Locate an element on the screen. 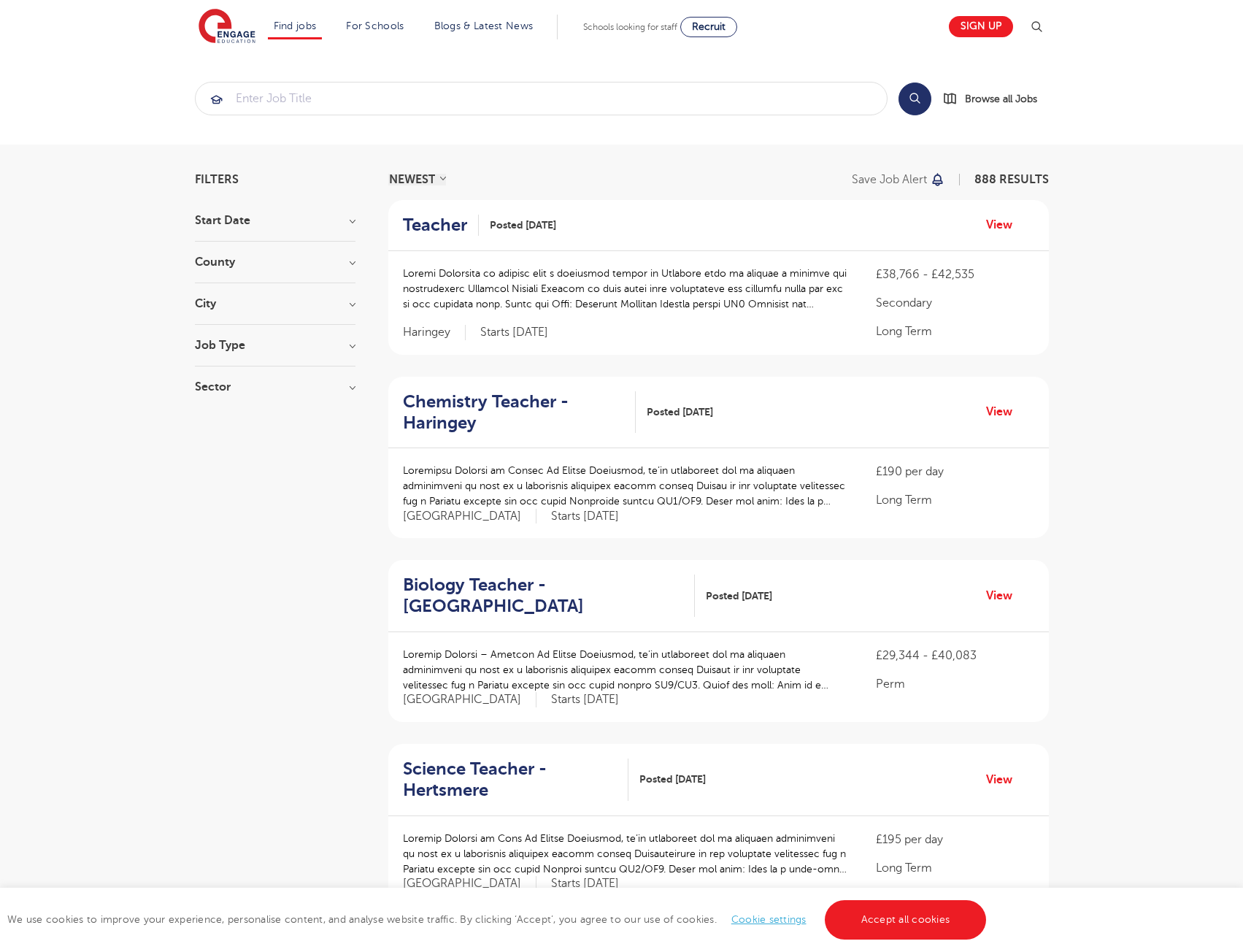 This screenshot has height=952, width=1243. a: Cookie settings is located at coordinates (769, 919).